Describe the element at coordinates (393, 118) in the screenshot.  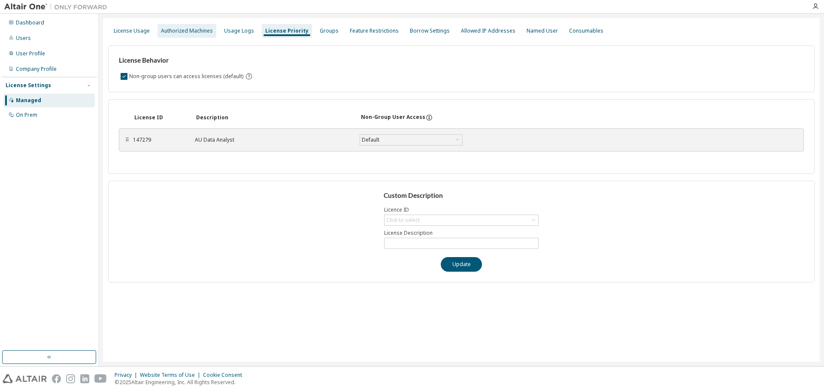
I see `div: Non-Group User Access` at that location.